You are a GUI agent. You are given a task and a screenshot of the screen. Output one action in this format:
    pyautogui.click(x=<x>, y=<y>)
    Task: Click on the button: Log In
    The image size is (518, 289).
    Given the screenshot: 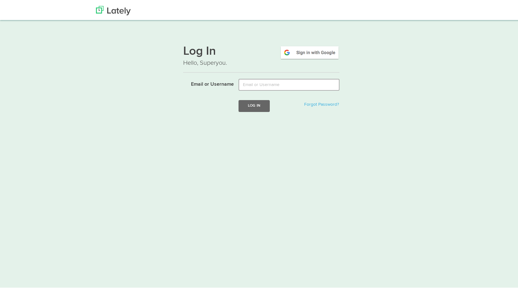 What is the action you would take?
    pyautogui.click(x=254, y=104)
    